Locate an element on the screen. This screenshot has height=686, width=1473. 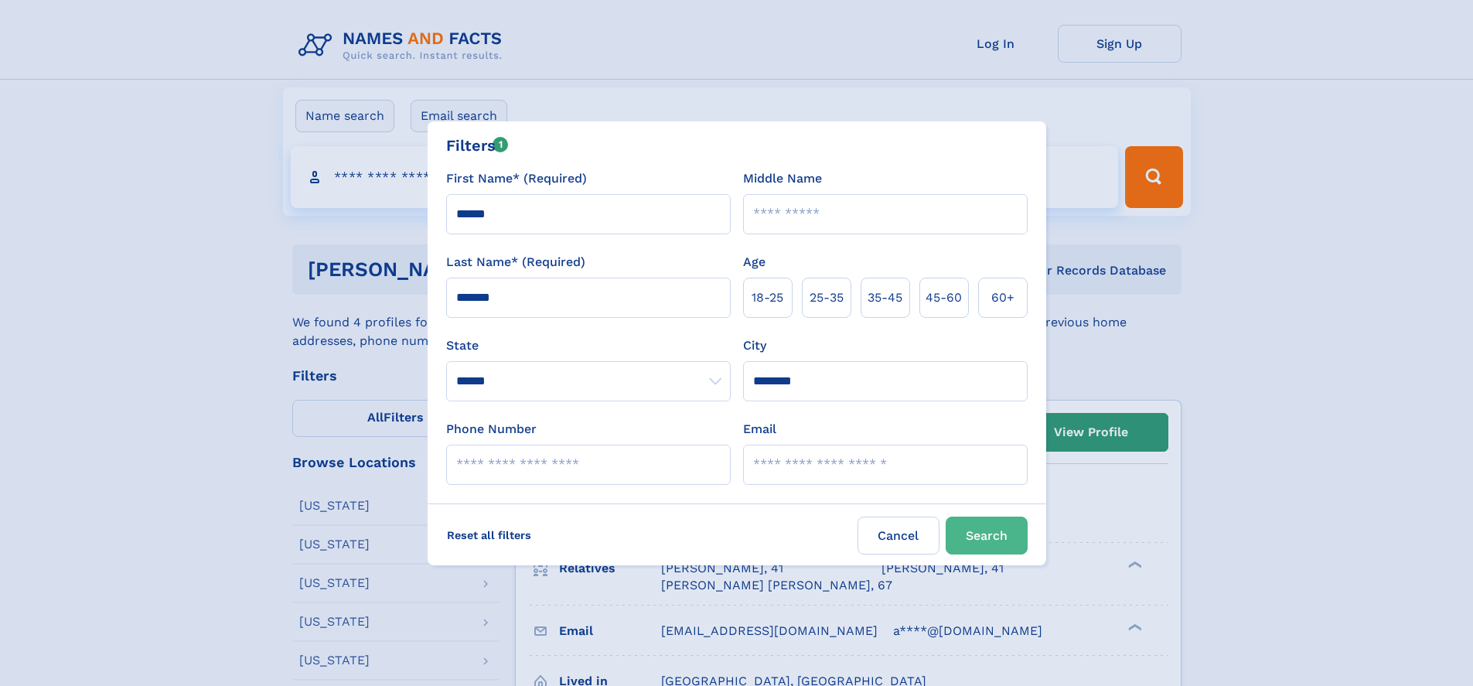
label: Cancel is located at coordinates (898, 535).